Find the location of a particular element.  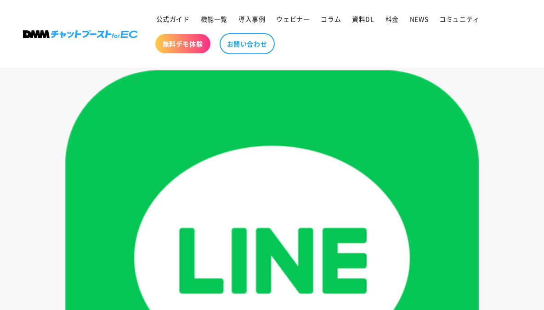

span: 資料DL is located at coordinates (363, 19).